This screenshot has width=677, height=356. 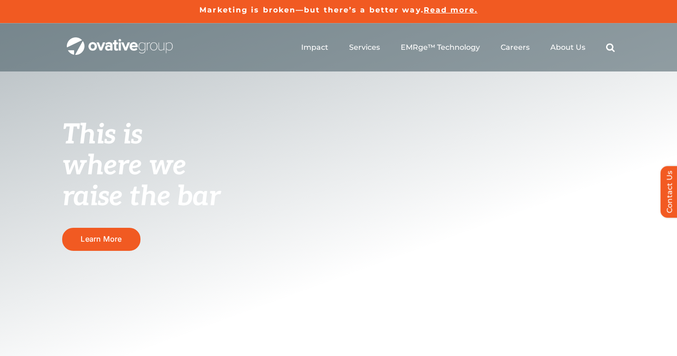 I want to click on a: Careers, so click(x=515, y=47).